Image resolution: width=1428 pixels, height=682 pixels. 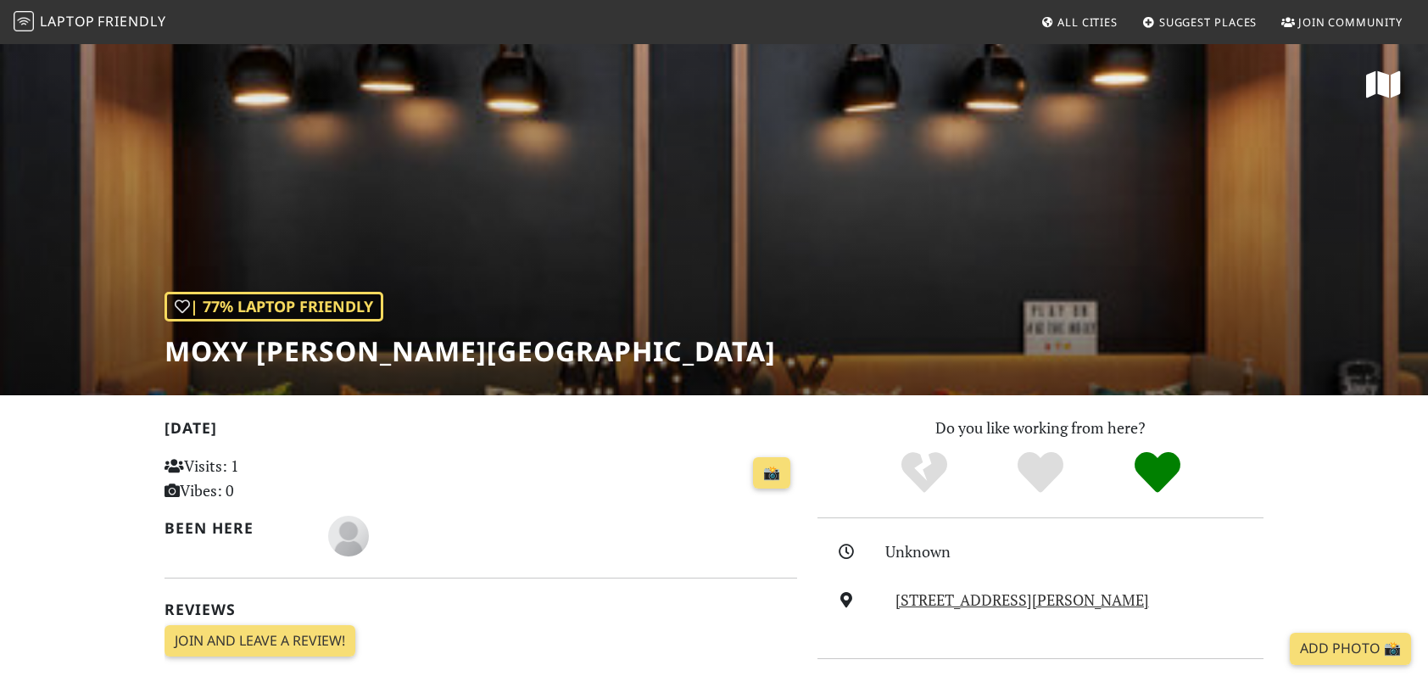 I want to click on img: LaptopFriendly, so click(x=24, y=21).